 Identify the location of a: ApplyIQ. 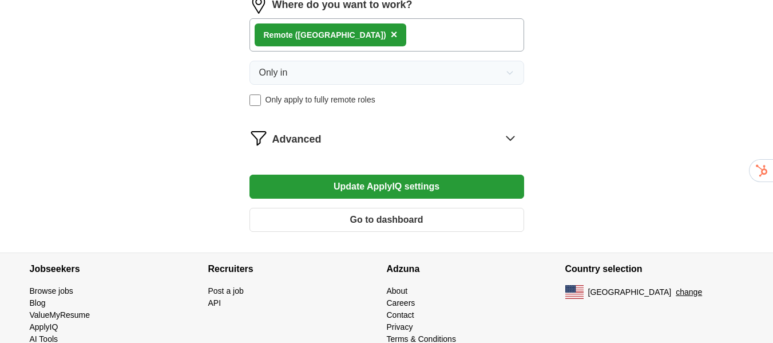
(44, 327).